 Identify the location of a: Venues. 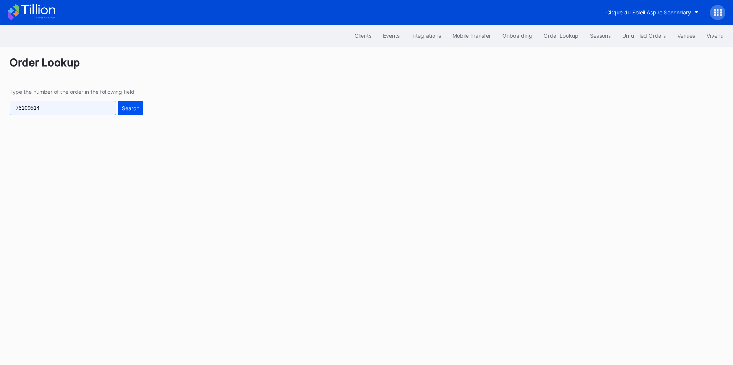
(686, 35).